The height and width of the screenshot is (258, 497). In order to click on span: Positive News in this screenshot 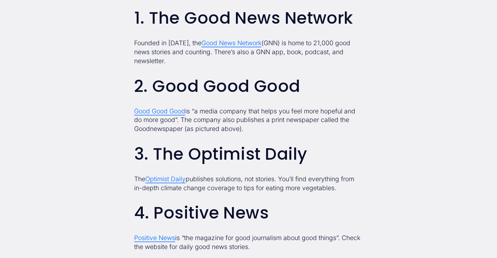, I will do `click(155, 238)`.